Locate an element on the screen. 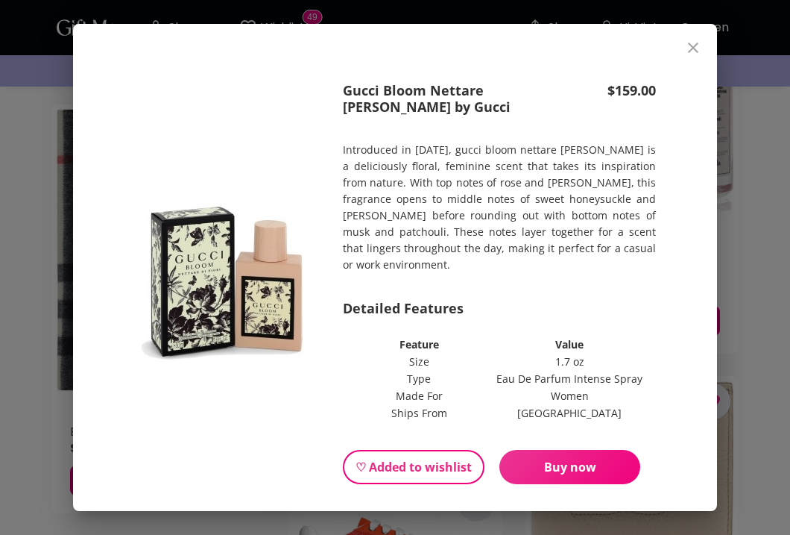  span: ♡ Added to wishlist is located at coordinates (414, 467).